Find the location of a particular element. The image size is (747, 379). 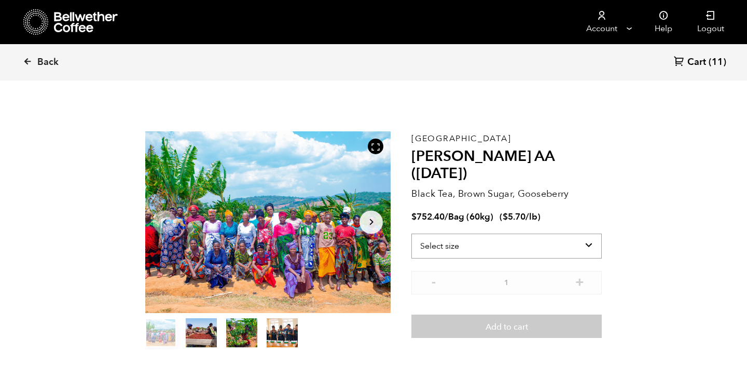

span: Bag (60kg) is located at coordinates (471, 216).